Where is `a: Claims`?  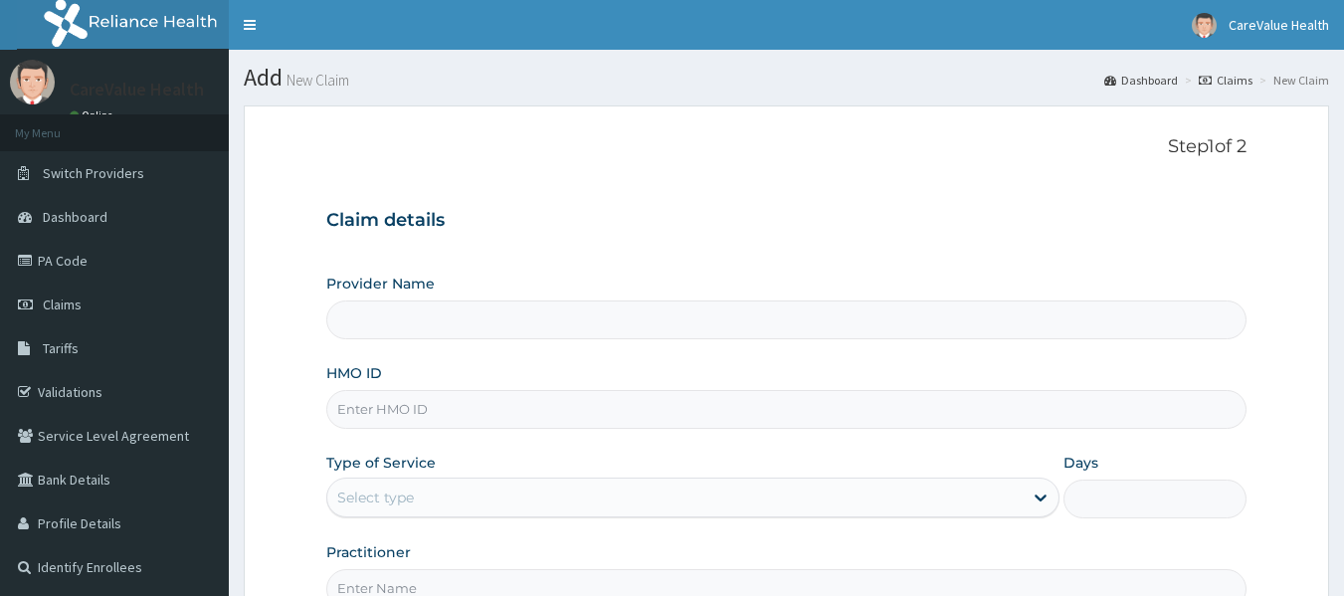
a: Claims is located at coordinates (1226, 80).